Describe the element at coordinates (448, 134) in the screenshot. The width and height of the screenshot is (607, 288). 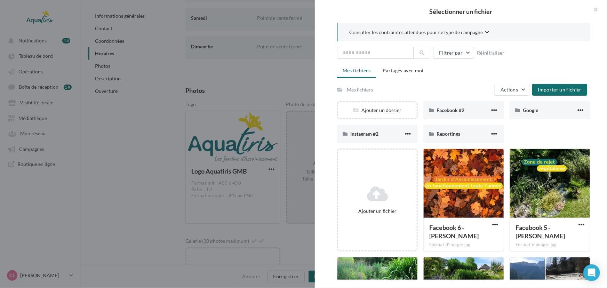
I see `span: Reportings` at that location.